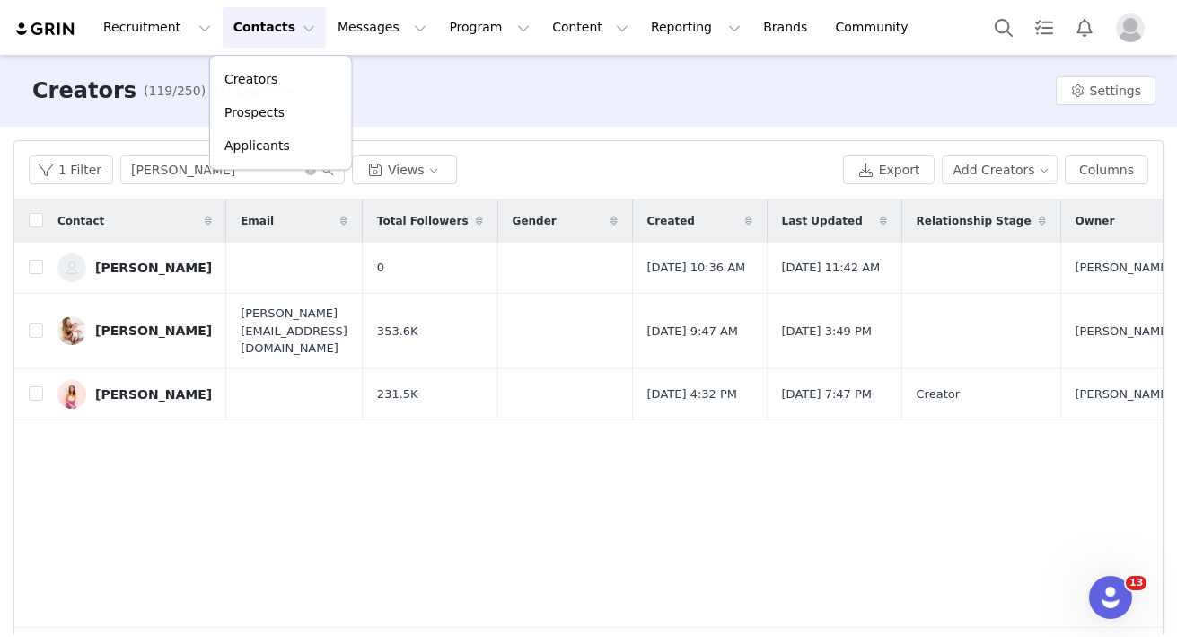 This screenshot has width=1177, height=637. Describe the element at coordinates (1131, 28) in the screenshot. I see `img: placeholder-profile.jpg` at that location.